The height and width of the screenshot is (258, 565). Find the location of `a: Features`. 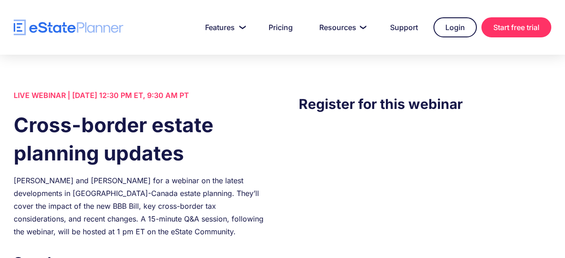

a: Features is located at coordinates (223, 27).